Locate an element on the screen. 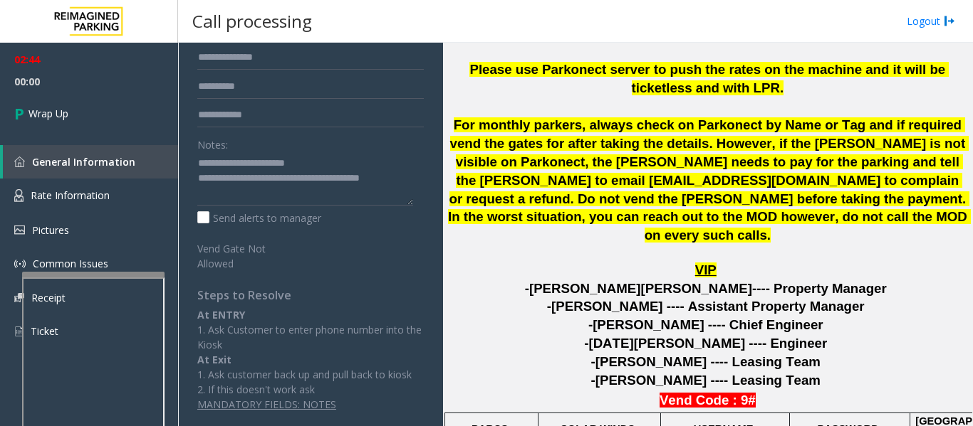  span: For monthly parkers, always check on Parkonect by Name or Tag and if required vend the gates for ... is located at coordinates (709, 180).